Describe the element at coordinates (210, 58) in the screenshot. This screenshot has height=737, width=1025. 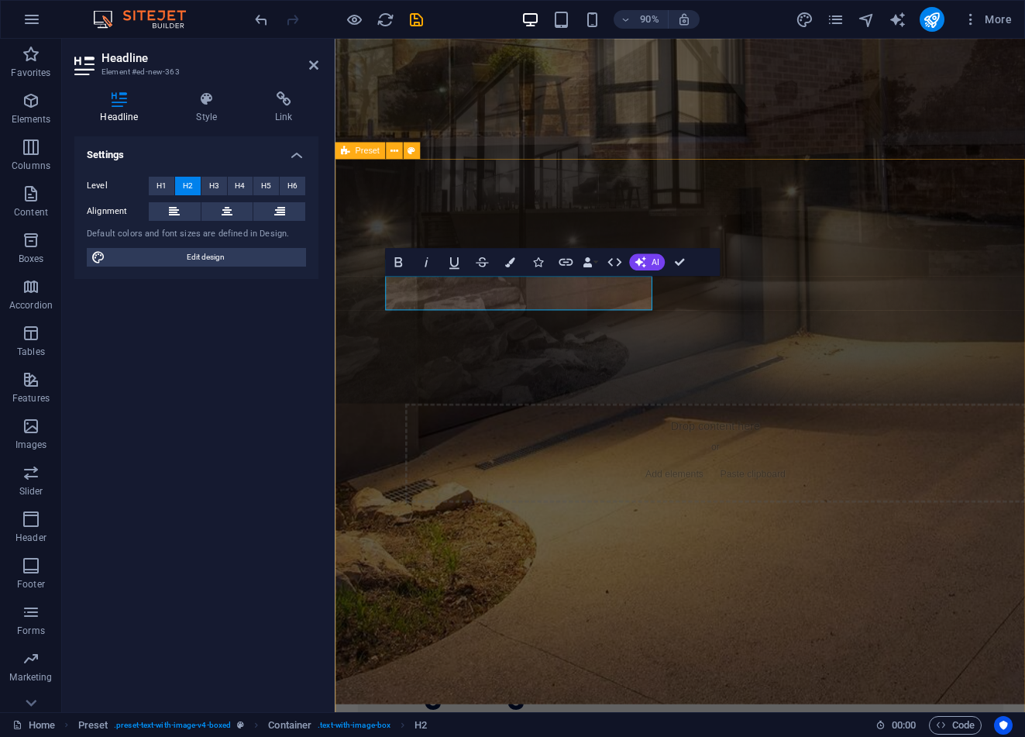
I see `h2: Headline` at that location.